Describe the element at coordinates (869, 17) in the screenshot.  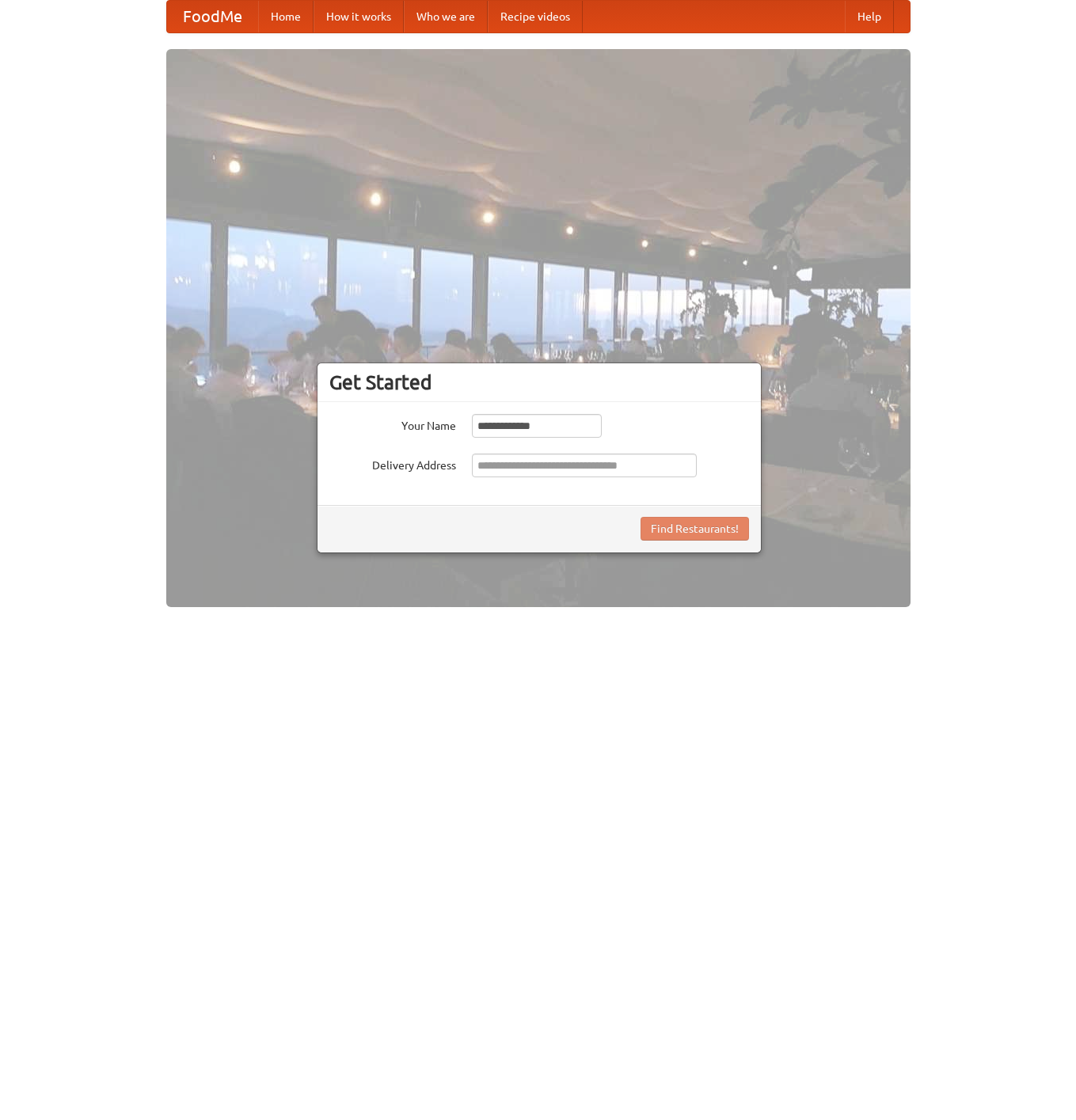
I see `a: Help` at that location.